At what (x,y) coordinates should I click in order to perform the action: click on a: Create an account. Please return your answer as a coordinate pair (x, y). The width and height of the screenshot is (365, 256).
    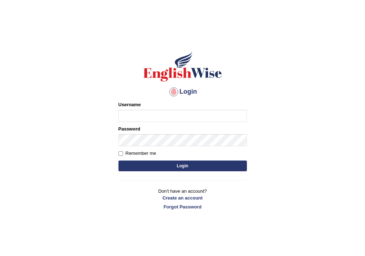
    Looking at the image, I should click on (183, 197).